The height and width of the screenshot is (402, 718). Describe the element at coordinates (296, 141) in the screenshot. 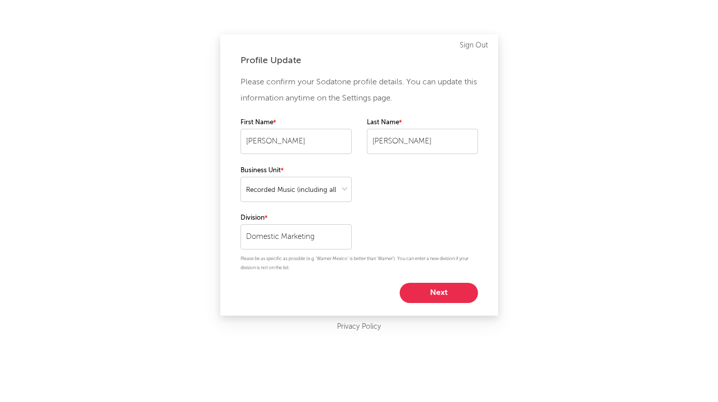

I see `input: Your first name` at that location.